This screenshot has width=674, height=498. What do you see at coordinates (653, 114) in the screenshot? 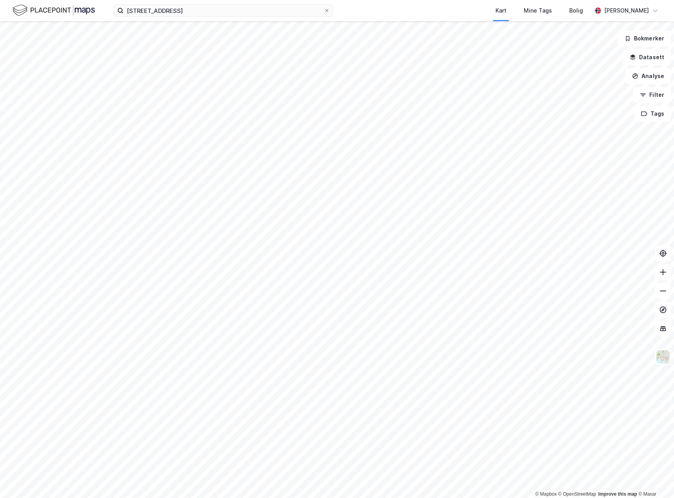
I see `button: Tags` at bounding box center [653, 114].